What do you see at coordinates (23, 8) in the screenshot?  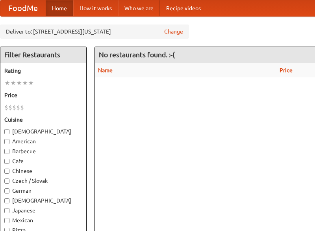 I see `a: FoodMe` at bounding box center [23, 8].